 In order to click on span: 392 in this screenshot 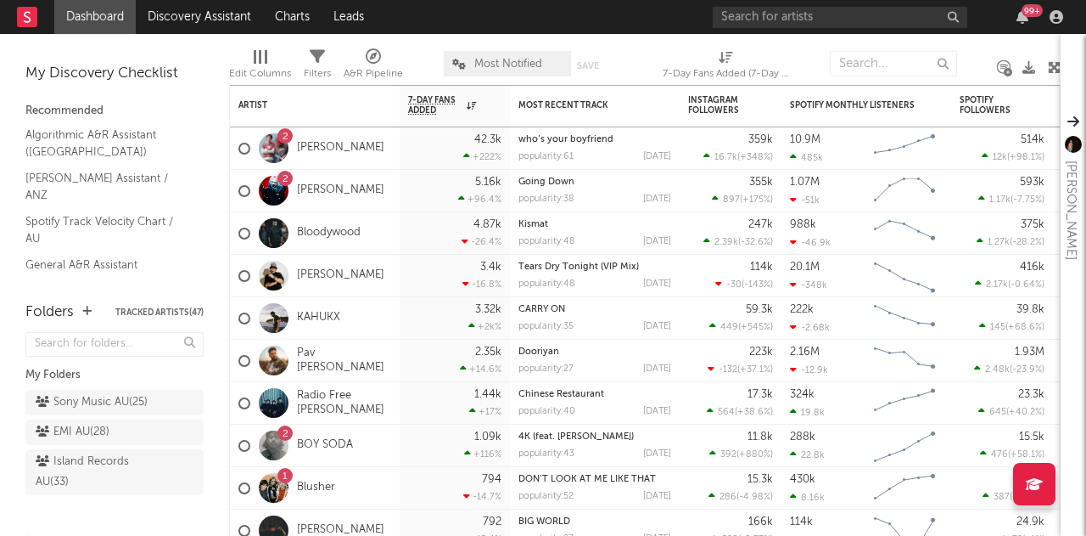, I will do `click(728, 454)`.